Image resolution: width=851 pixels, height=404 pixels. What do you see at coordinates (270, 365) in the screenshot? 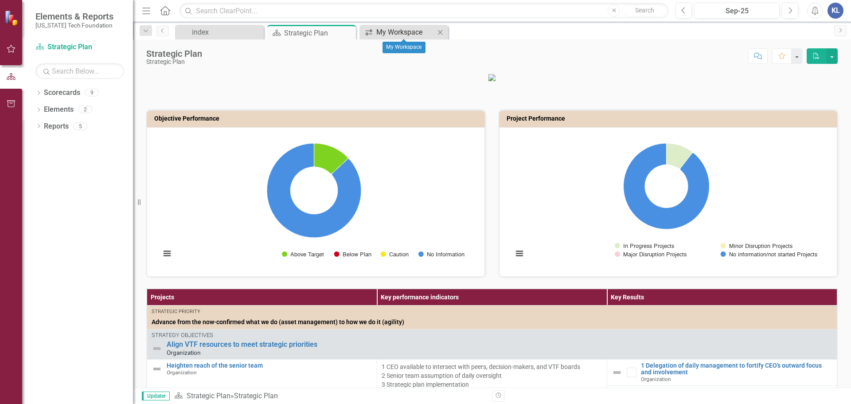
I see `a: Heighten reach of the senior team` at bounding box center [270, 365].